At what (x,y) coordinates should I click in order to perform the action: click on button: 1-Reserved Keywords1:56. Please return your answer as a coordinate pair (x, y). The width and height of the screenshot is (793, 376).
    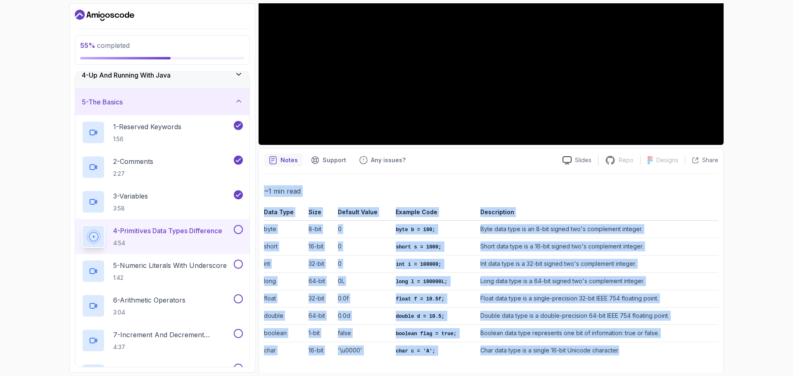
    Looking at the image, I should click on (162, 133).